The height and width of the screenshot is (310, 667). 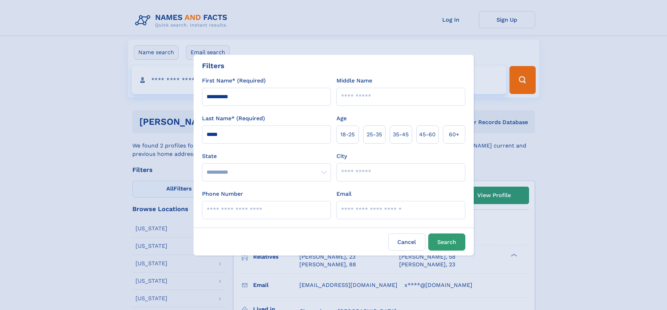 I want to click on label: State, so click(x=266, y=156).